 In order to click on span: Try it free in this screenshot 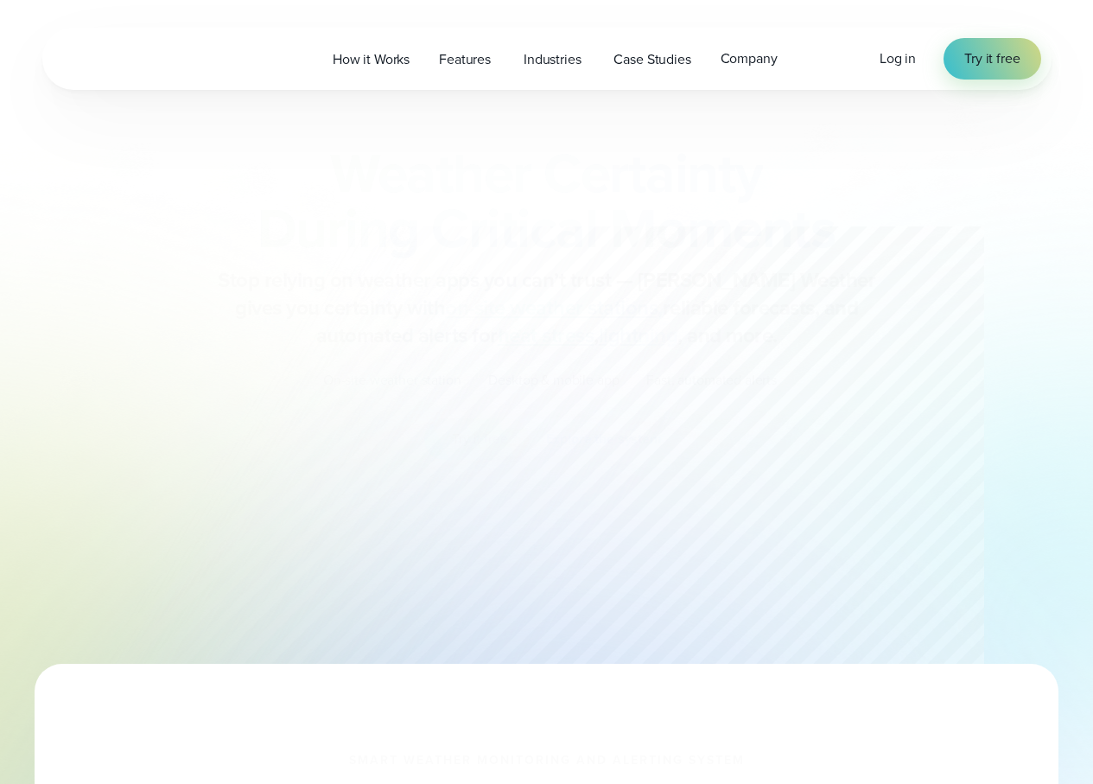, I will do `click(992, 59)`.